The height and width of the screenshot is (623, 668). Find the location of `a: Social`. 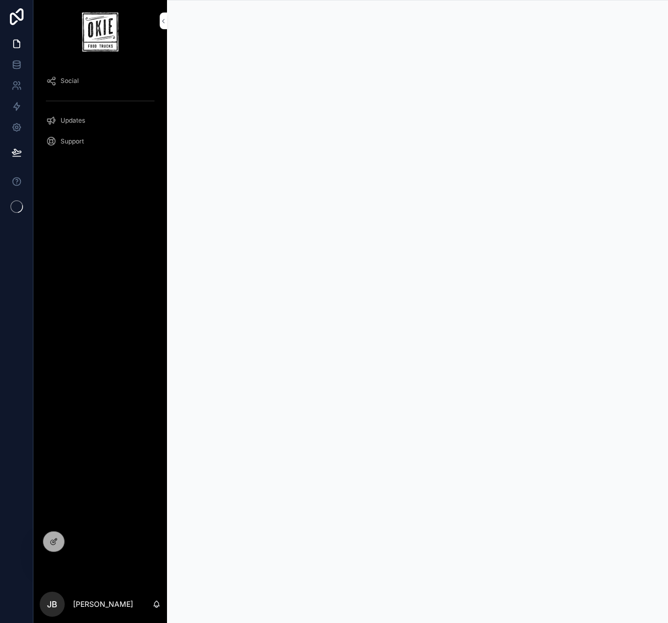

a: Social is located at coordinates (100, 81).